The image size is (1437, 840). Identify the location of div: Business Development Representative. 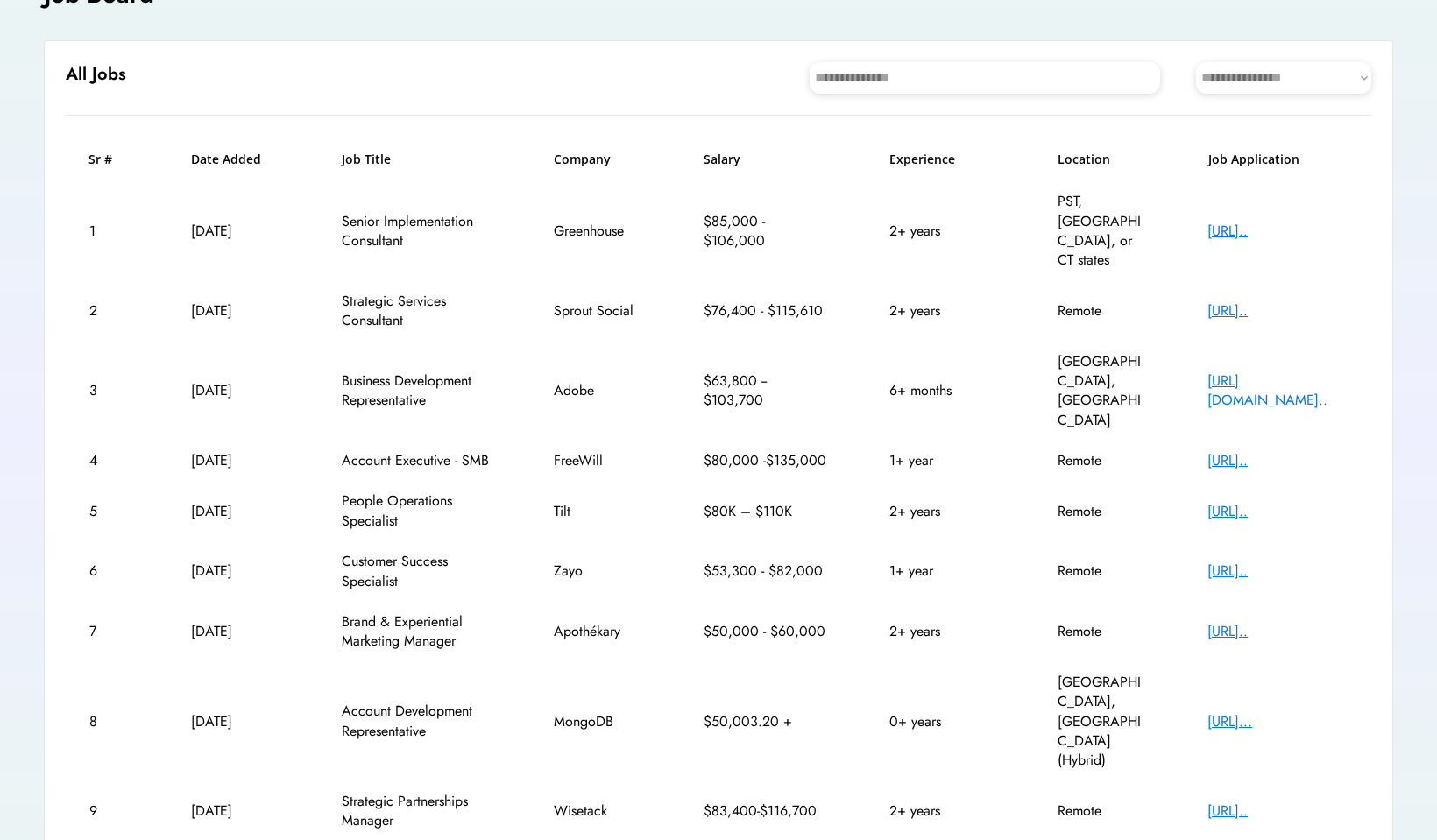
(416, 391).